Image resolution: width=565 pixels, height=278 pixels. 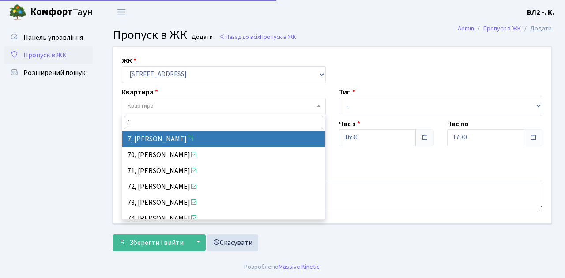 What do you see at coordinates (156, 243) in the screenshot?
I see `span: Зберегти і вийти` at bounding box center [156, 243].